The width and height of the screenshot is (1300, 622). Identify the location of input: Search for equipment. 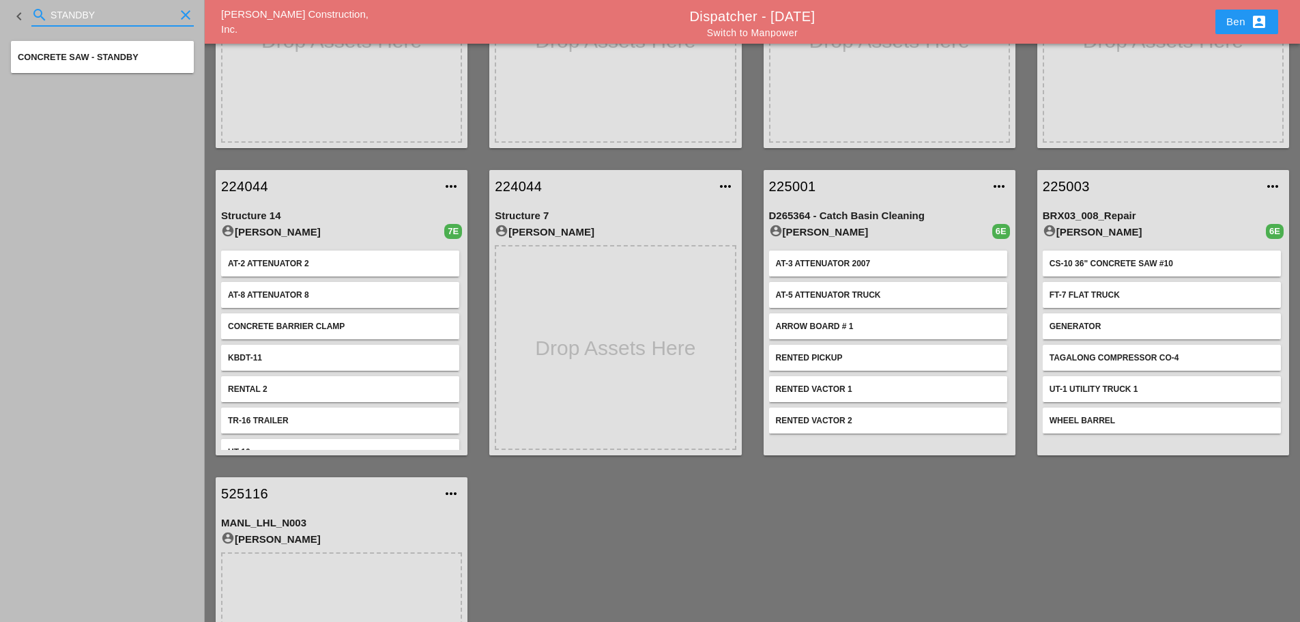
(113, 15).